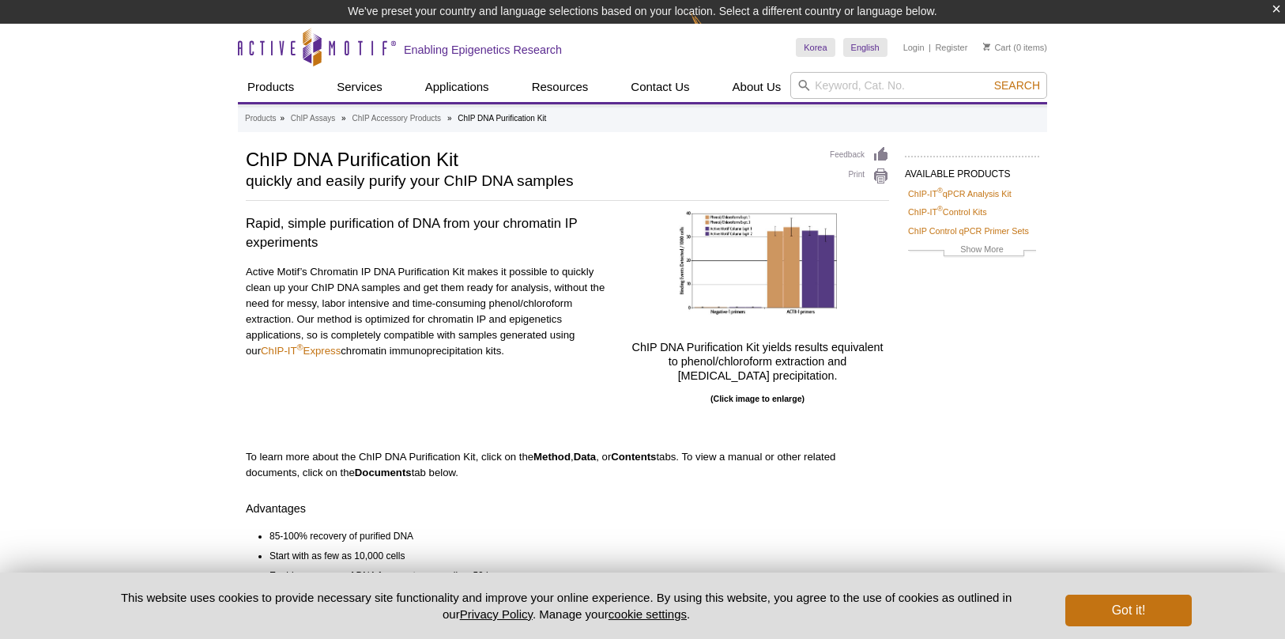  Describe the element at coordinates (633, 456) in the screenshot. I see `strong: Contents` at that location.